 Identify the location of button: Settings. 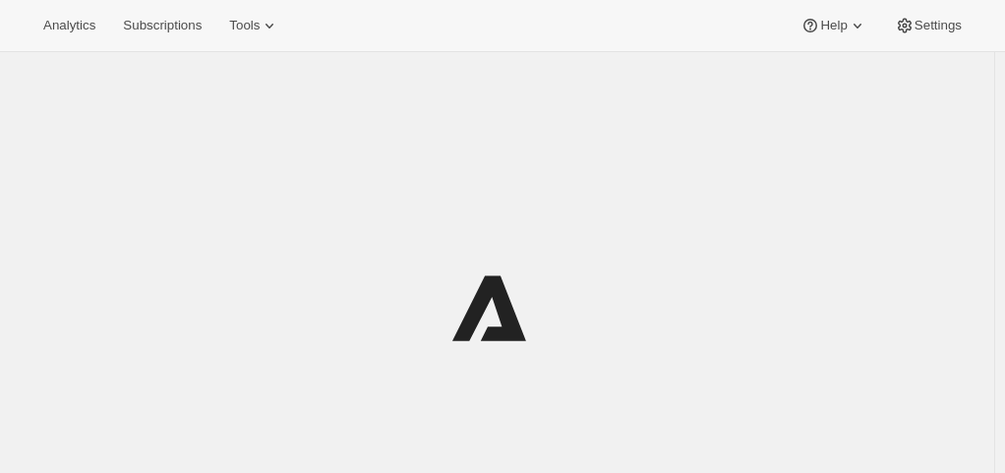
(928, 26).